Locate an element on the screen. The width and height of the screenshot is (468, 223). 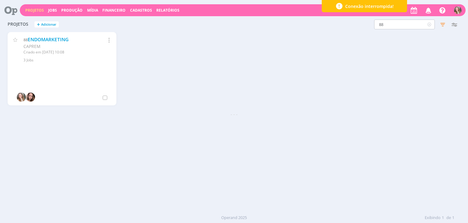
button: Mídia is located at coordinates (93, 10).